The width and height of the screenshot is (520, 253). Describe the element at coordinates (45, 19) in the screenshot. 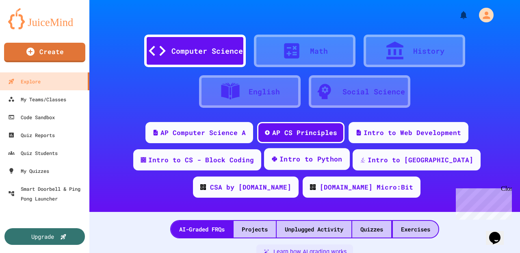

I see `img: logo-orange.svg` at that location.